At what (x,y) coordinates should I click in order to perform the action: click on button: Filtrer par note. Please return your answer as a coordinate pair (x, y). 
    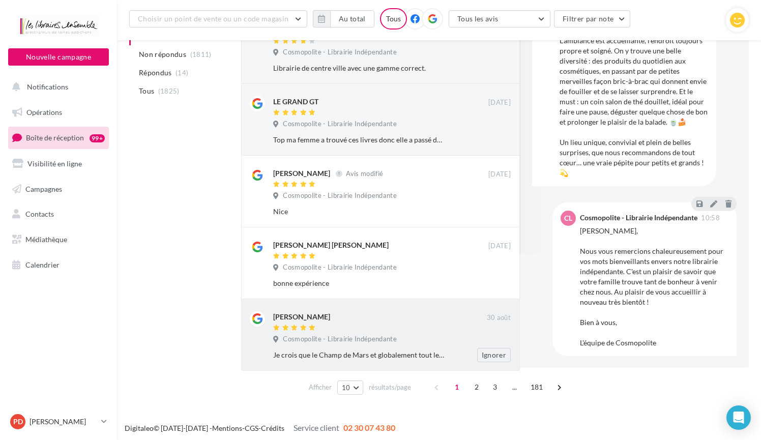
    Looking at the image, I should click on (592, 19).